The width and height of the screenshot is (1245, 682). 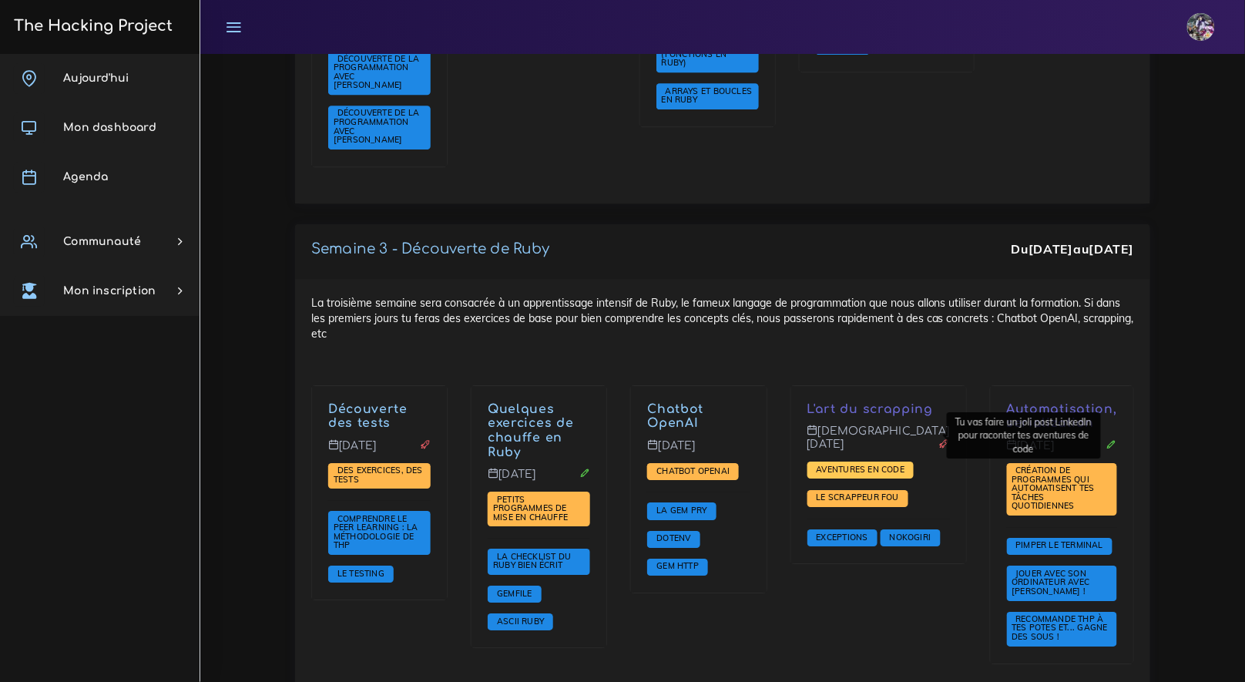 What do you see at coordinates (530, 431) in the screenshot?
I see `a: Quelques exercices de chauffe en Ruby` at bounding box center [530, 431].